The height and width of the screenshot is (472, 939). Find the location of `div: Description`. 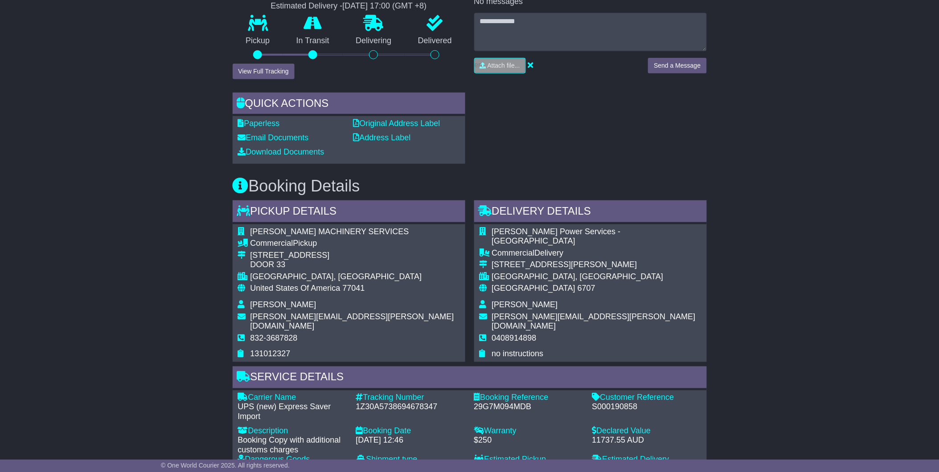

div: Description is located at coordinates (292, 432).